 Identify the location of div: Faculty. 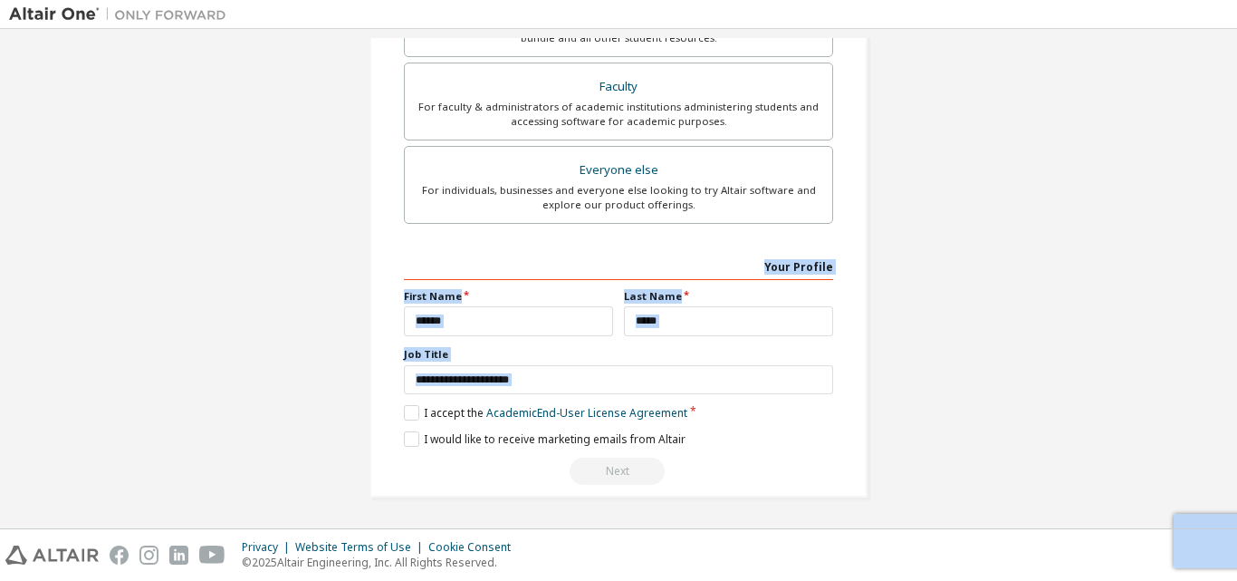
(619, 87).